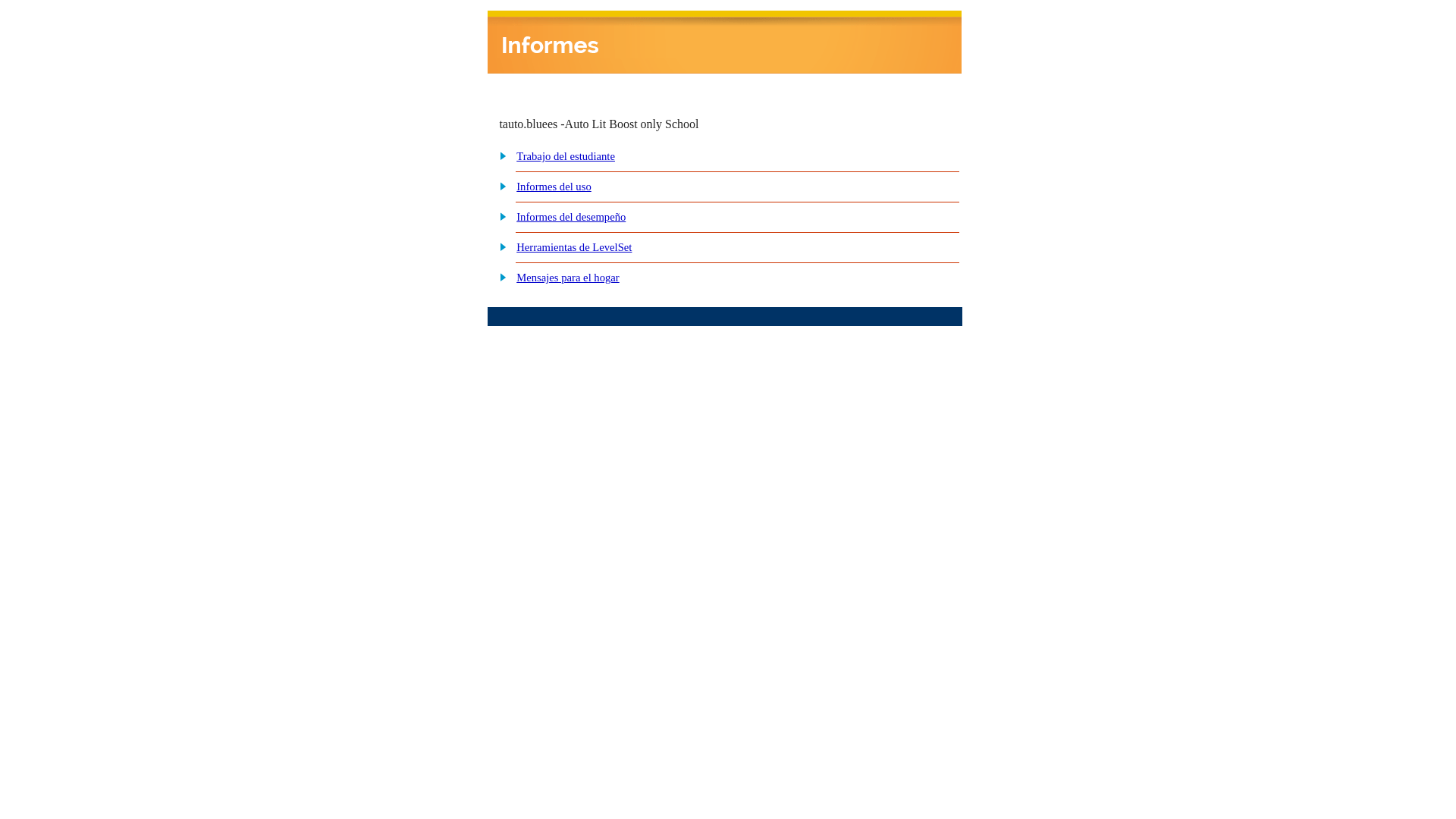 The image size is (1456, 819). Describe the element at coordinates (568, 278) in the screenshot. I see `a: Mensajes para el hogar` at that location.